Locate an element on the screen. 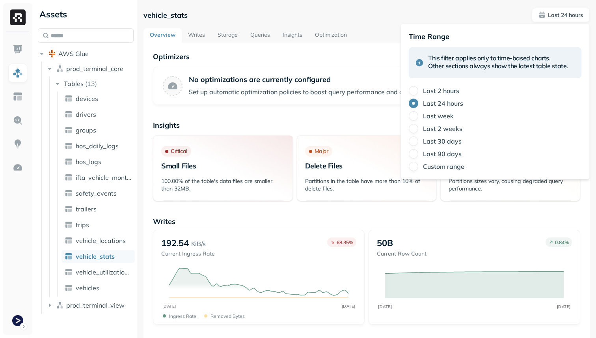 The width and height of the screenshot is (596, 338). a: devices is located at coordinates (98, 99).